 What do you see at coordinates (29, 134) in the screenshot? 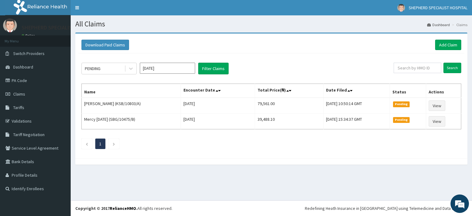
I see `span: Tariff Negotiation` at bounding box center [29, 134].